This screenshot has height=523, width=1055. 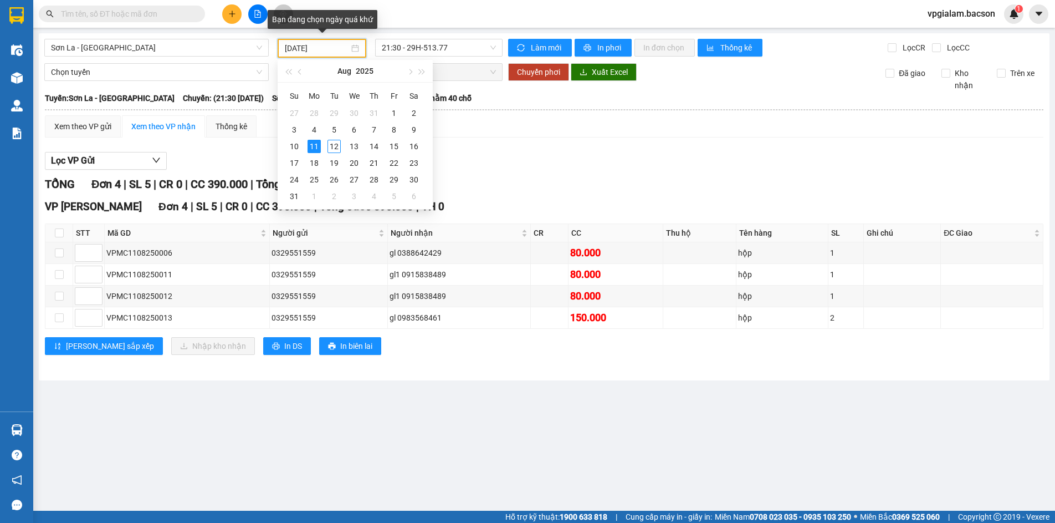 What do you see at coordinates (394, 96) in the screenshot?
I see `th: Fr` at bounding box center [394, 96].